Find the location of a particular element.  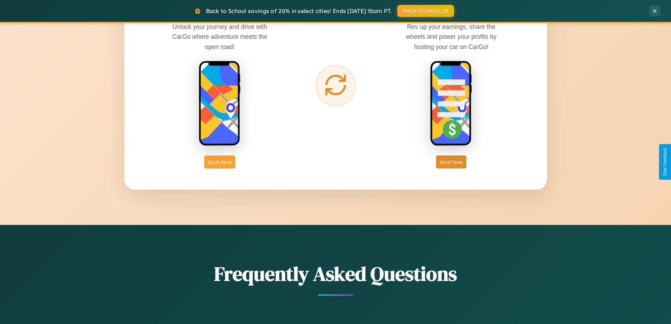

button: BACK2SCHOOL20 is located at coordinates (425, 11).